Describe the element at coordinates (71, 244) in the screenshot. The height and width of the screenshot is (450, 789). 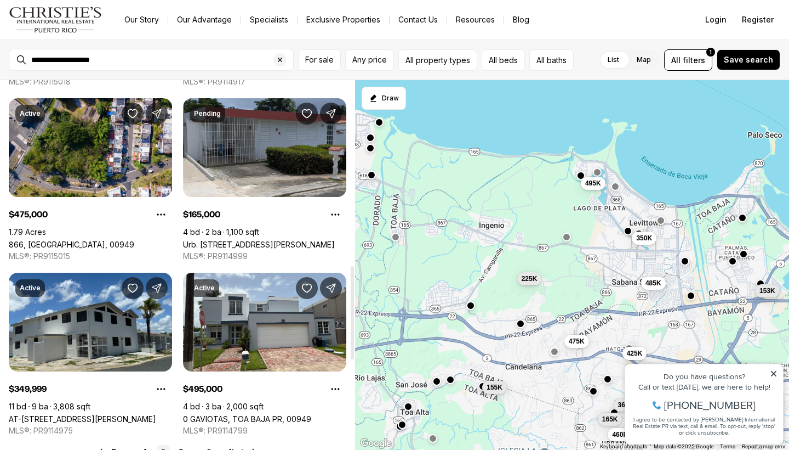
I see `a: 866, TOA BAJA PR, 00949` at that location.